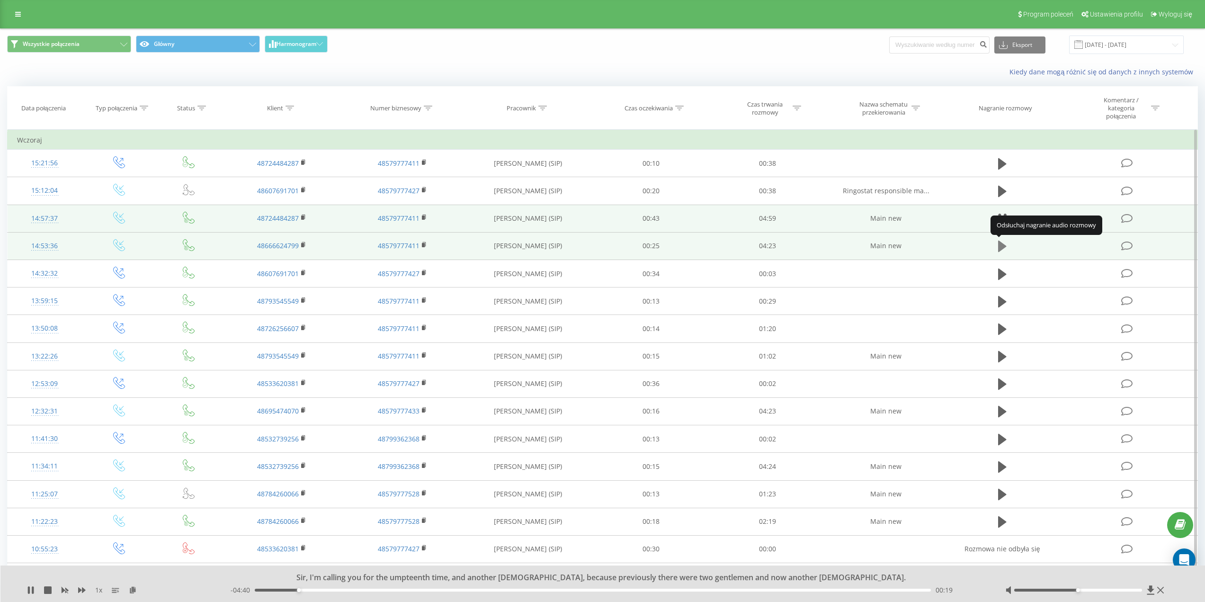 The image size is (1205, 602). Describe the element at coordinates (1117, 14) in the screenshot. I see `span: Ustawienia profilu` at that location.